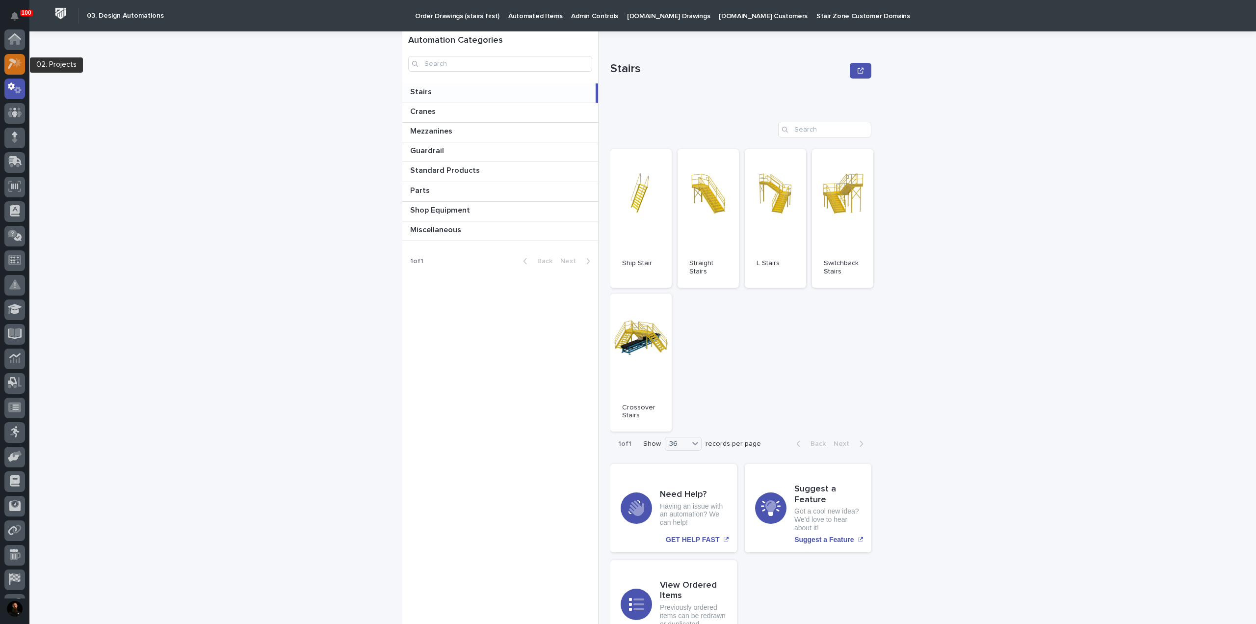 This screenshot has height=624, width=1256. I want to click on a: Ship Stair, so click(641, 218).